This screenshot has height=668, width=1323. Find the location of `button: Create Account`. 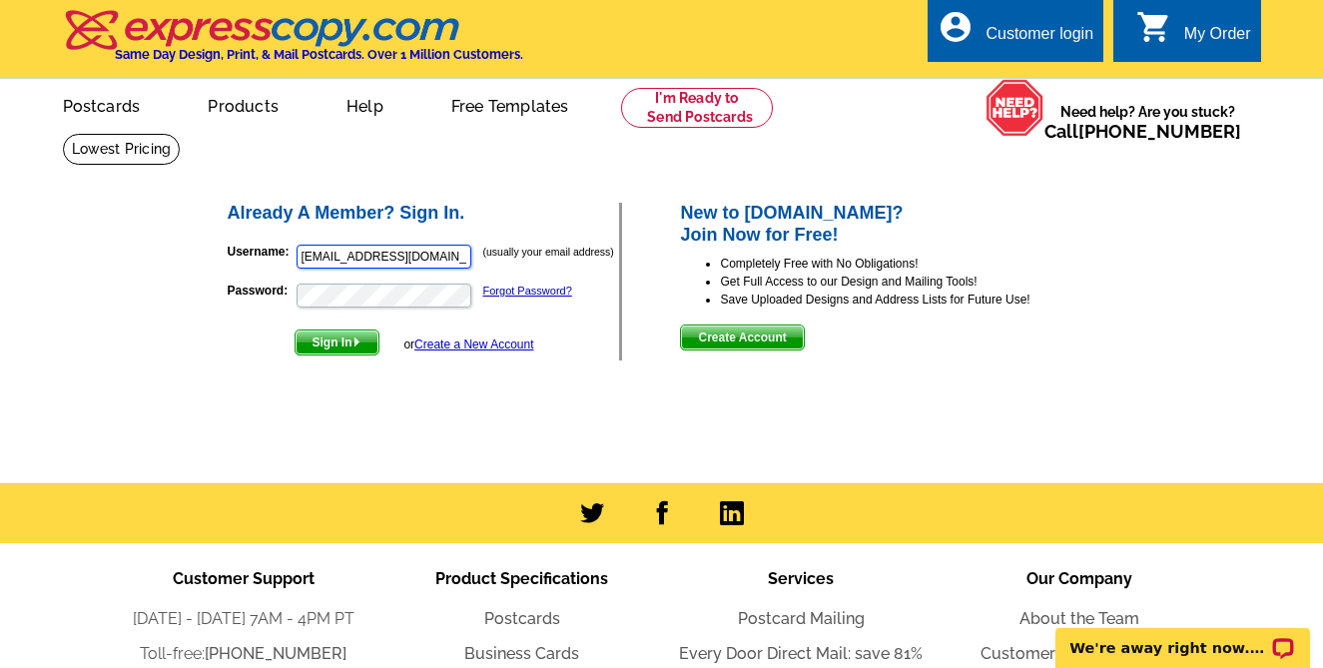

button: Create Account is located at coordinates (742, 337).